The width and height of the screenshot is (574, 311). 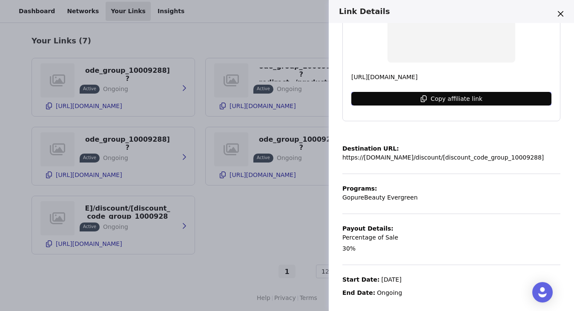 What do you see at coordinates (543, 293) in the screenshot?
I see `div: Open Intercom Messenger` at bounding box center [543, 293].